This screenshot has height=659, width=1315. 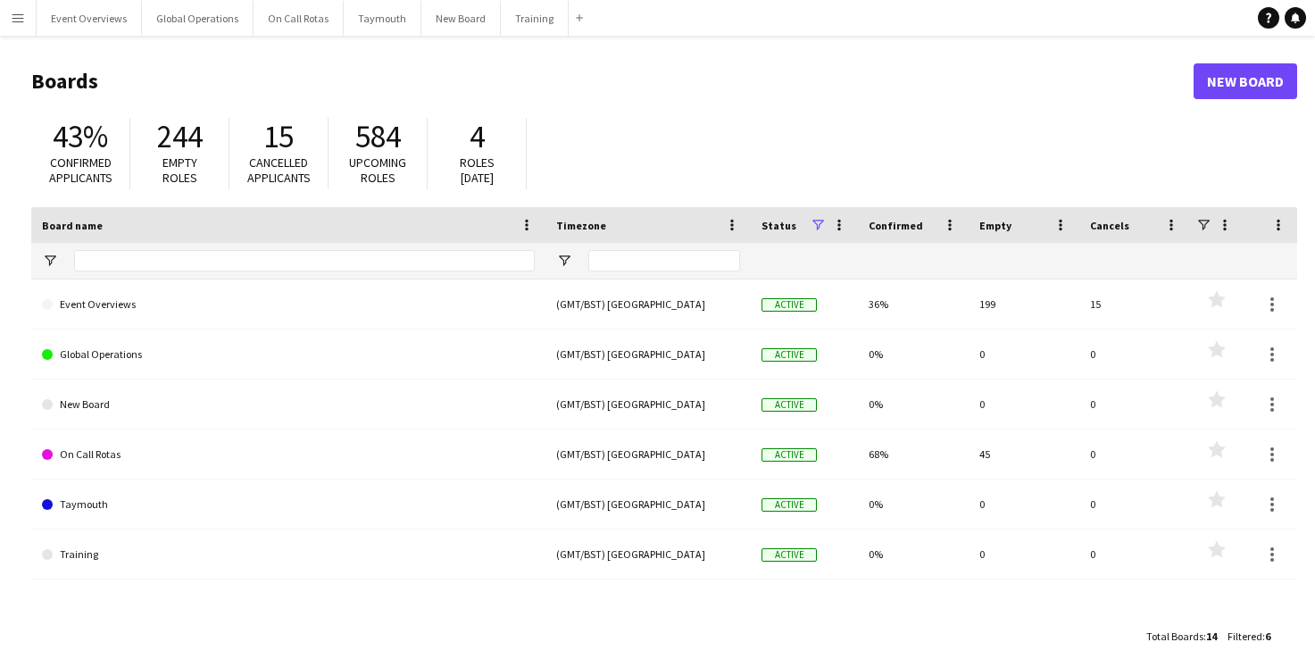 What do you see at coordinates (477, 137) in the screenshot?
I see `span: 4` at bounding box center [477, 137].